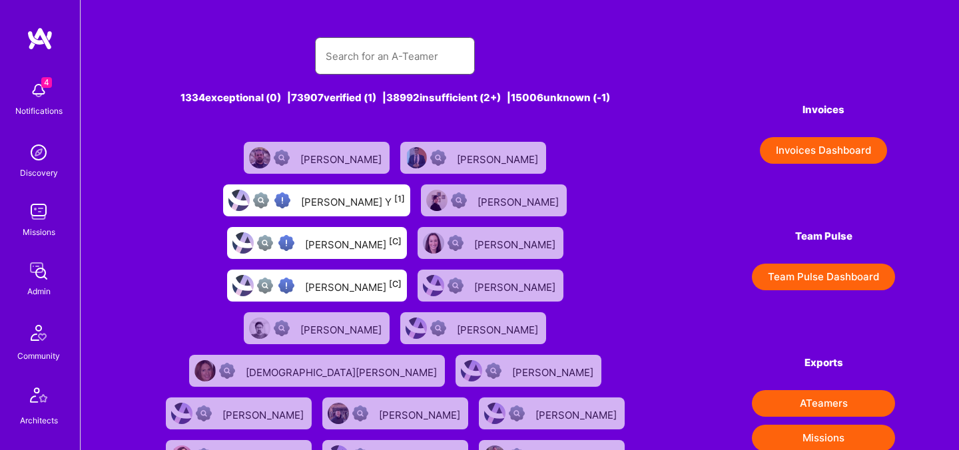 Image resolution: width=959 pixels, height=450 pixels. Describe the element at coordinates (47, 83) in the screenshot. I see `span: 4` at that location.